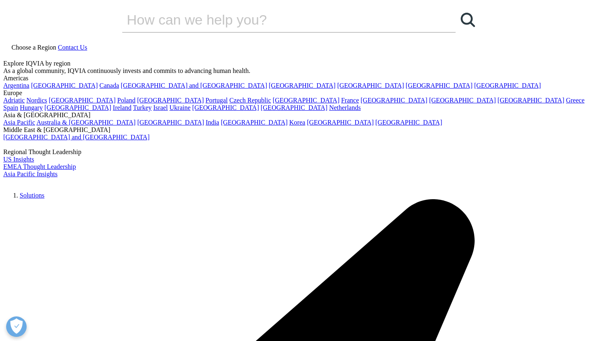 The width and height of the screenshot is (602, 341). Describe the element at coordinates (301, 152) in the screenshot. I see `div: Regional Thought Leadership` at that location.